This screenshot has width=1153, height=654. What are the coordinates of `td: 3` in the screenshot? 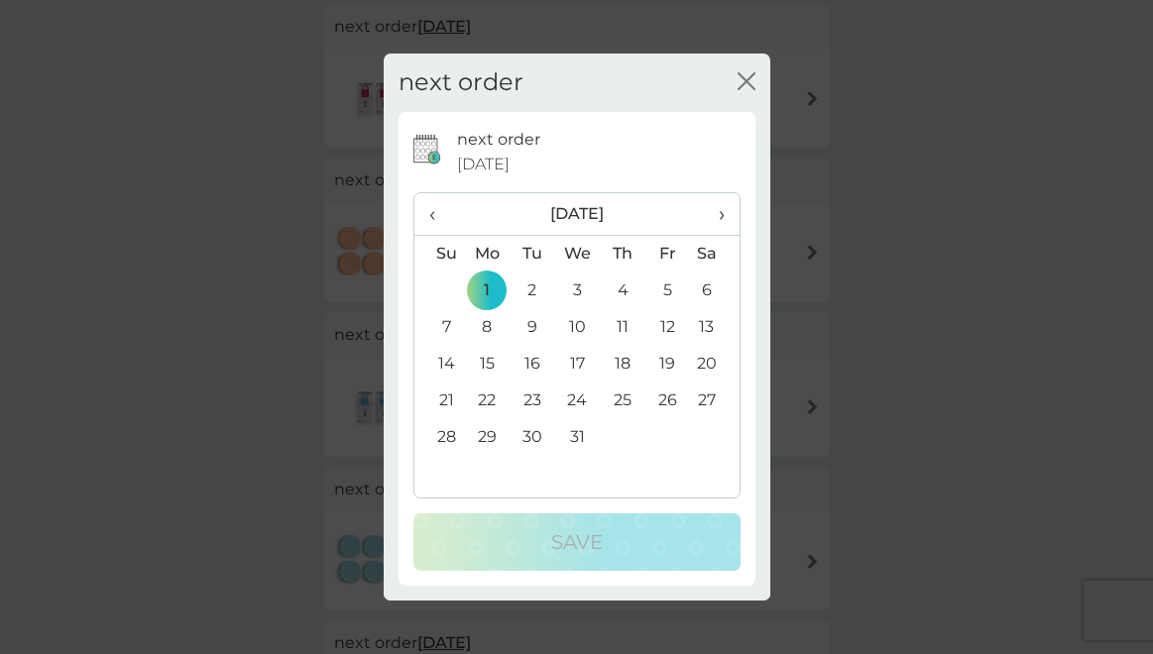 It's located at (577, 291).